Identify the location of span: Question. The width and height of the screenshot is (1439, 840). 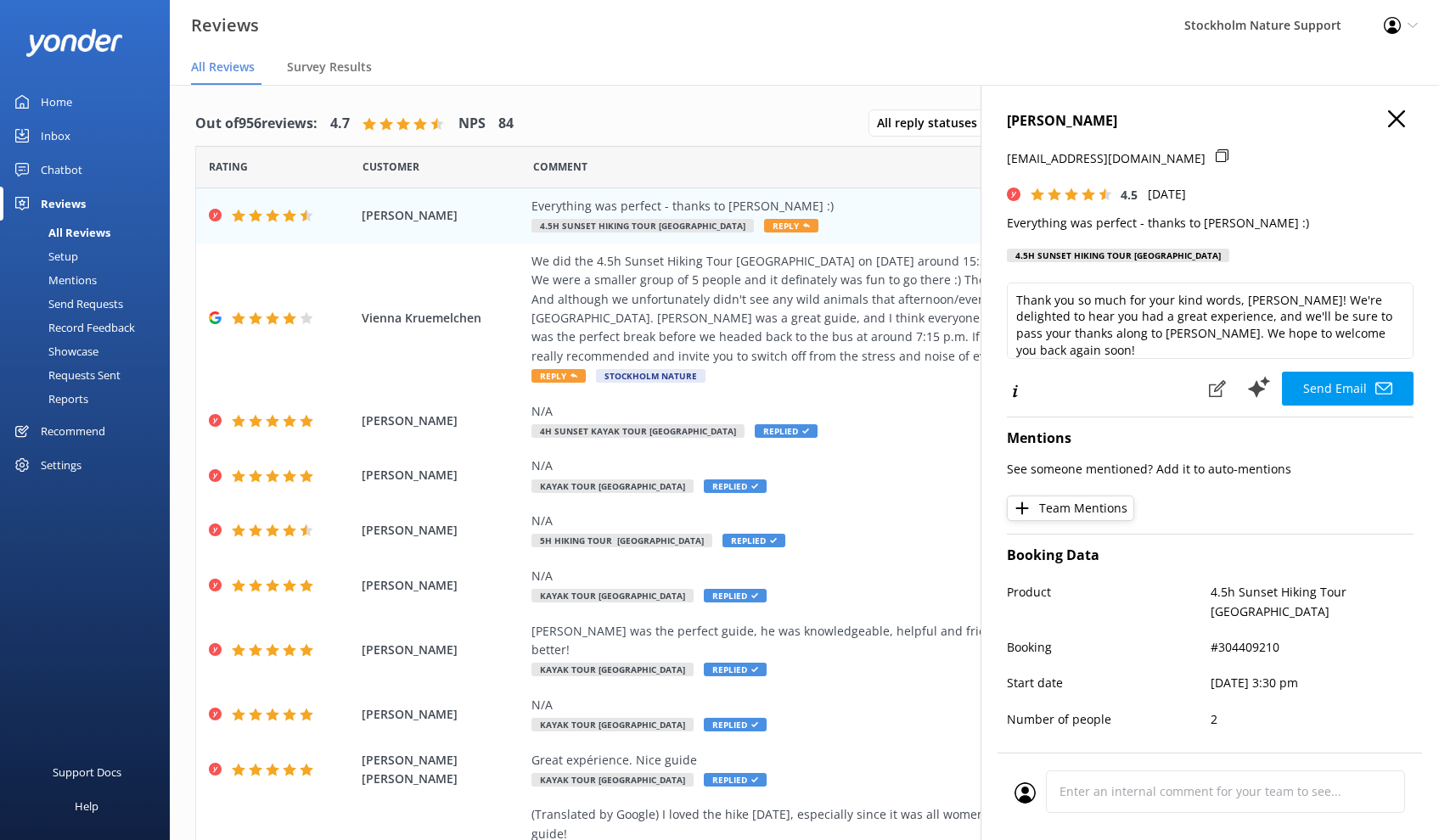
(560, 166).